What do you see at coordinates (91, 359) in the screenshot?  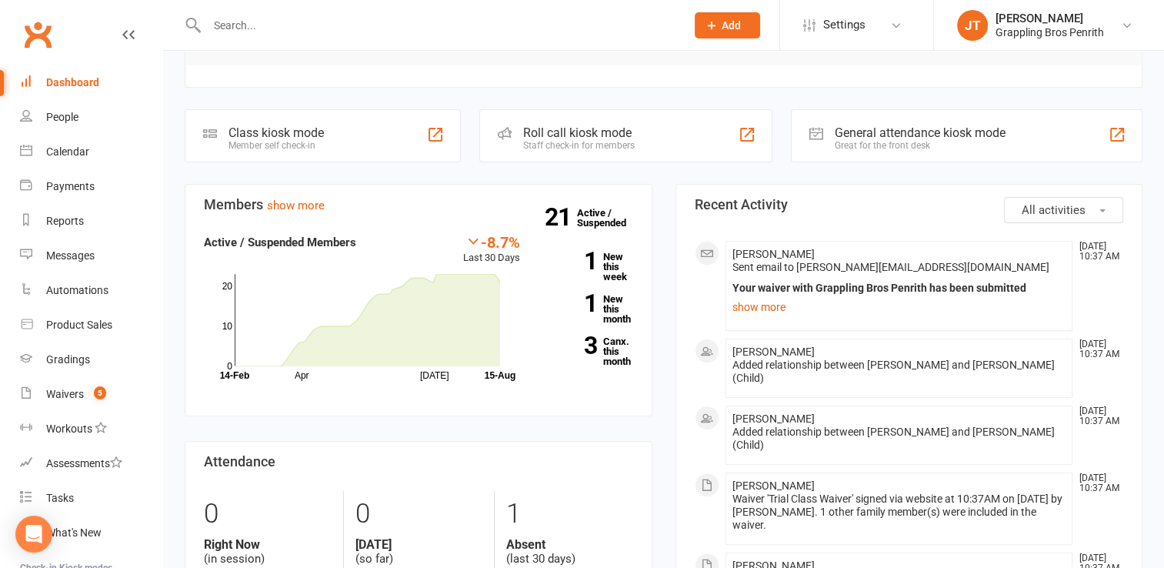 I see `a: Gradings` at bounding box center [91, 359].